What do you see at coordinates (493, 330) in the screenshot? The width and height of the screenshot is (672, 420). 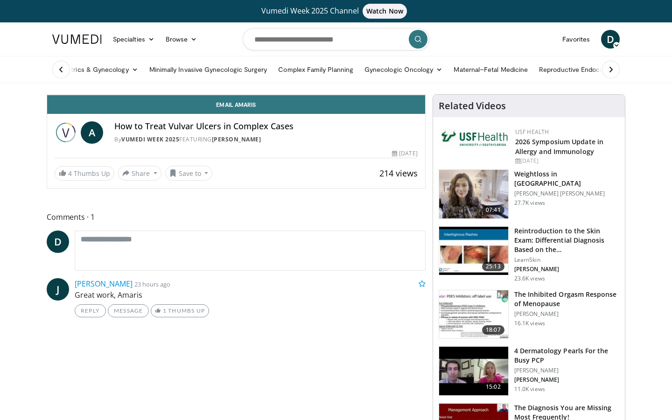 I see `span: 18:07` at bounding box center [493, 330].